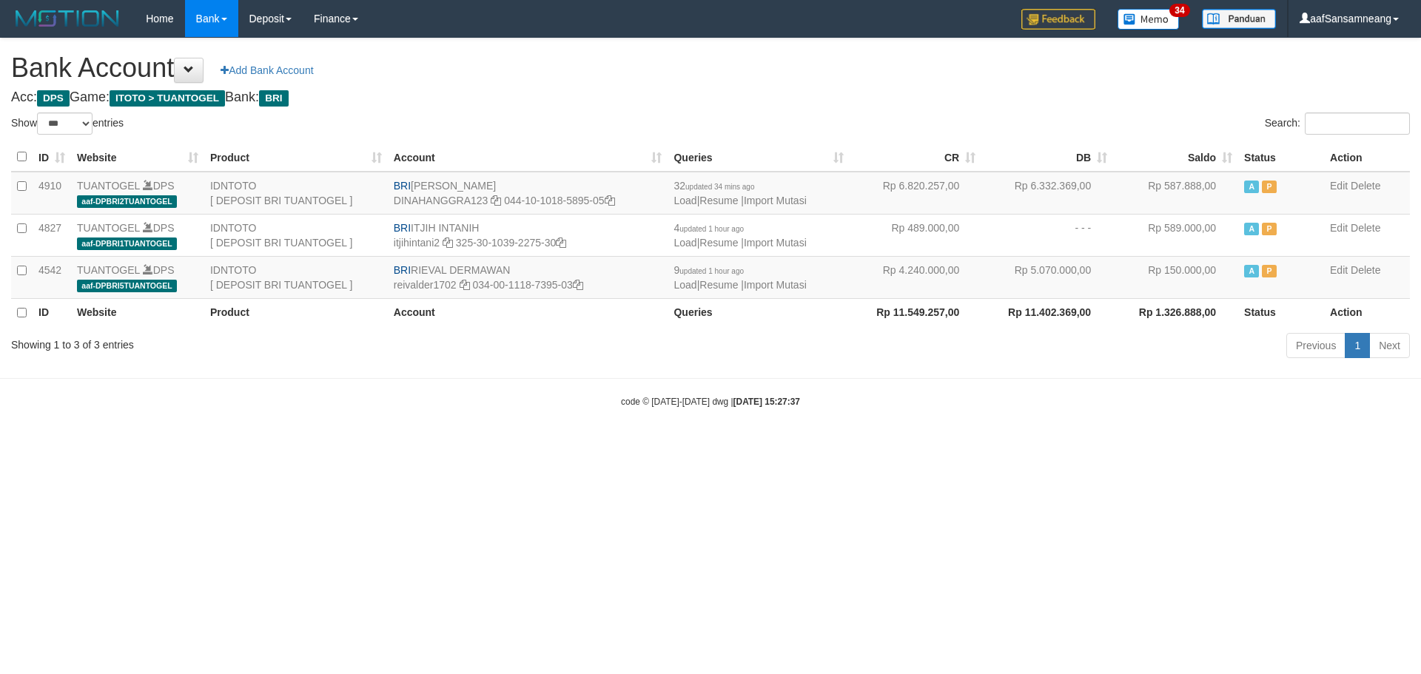  Describe the element at coordinates (138, 157) in the screenshot. I see `th: Website: activate to sort column ascending` at that location.